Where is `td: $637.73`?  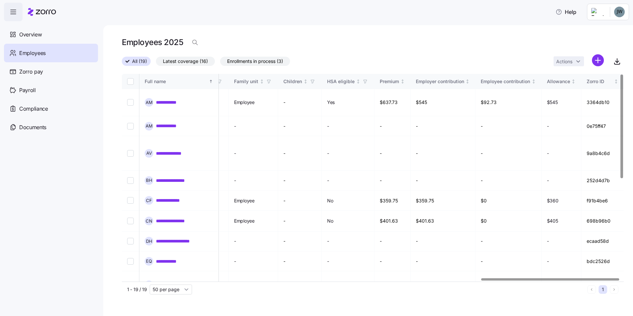
td: $637.73 is located at coordinates (392, 103).